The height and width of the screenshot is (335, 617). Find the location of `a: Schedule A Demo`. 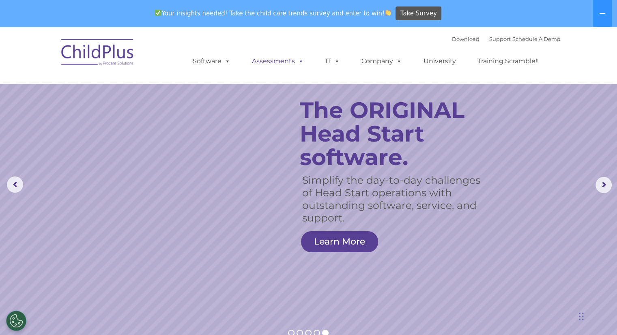

a: Schedule A Demo is located at coordinates (536, 39).